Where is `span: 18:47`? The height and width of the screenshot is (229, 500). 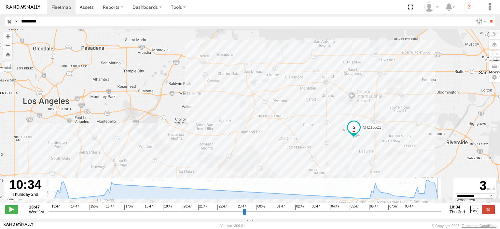
span: 18:47 is located at coordinates (148, 207).